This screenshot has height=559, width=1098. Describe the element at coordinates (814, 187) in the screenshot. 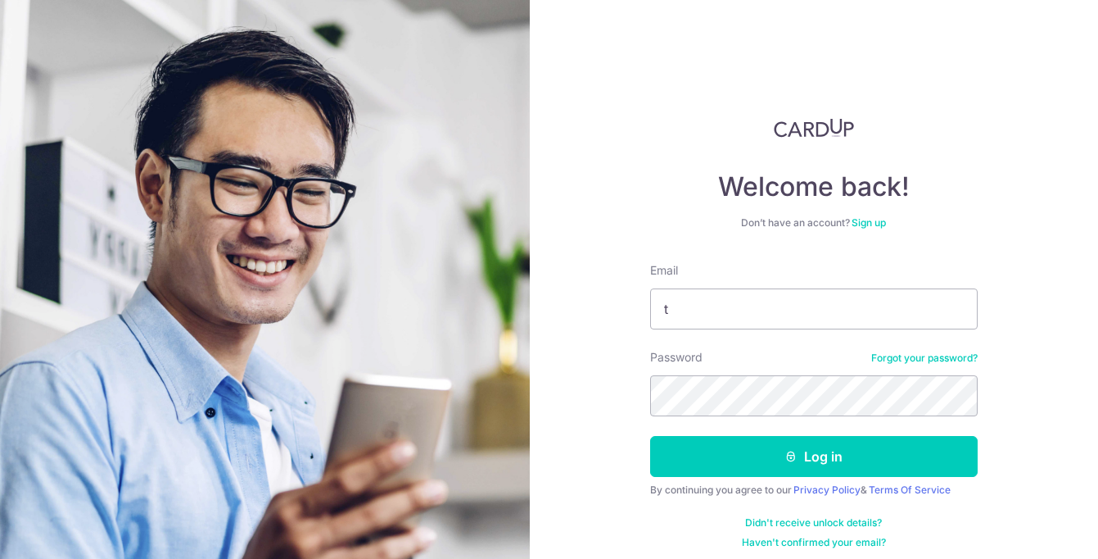

I see `h4: Welcome back!` at that location.